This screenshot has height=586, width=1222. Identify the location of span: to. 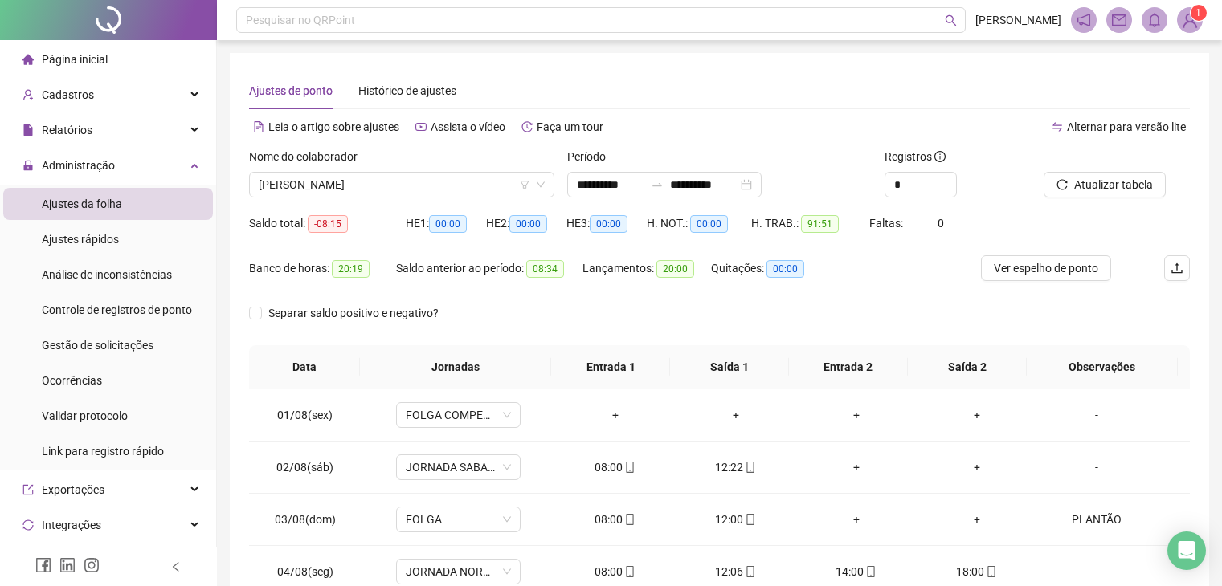
(657, 185).